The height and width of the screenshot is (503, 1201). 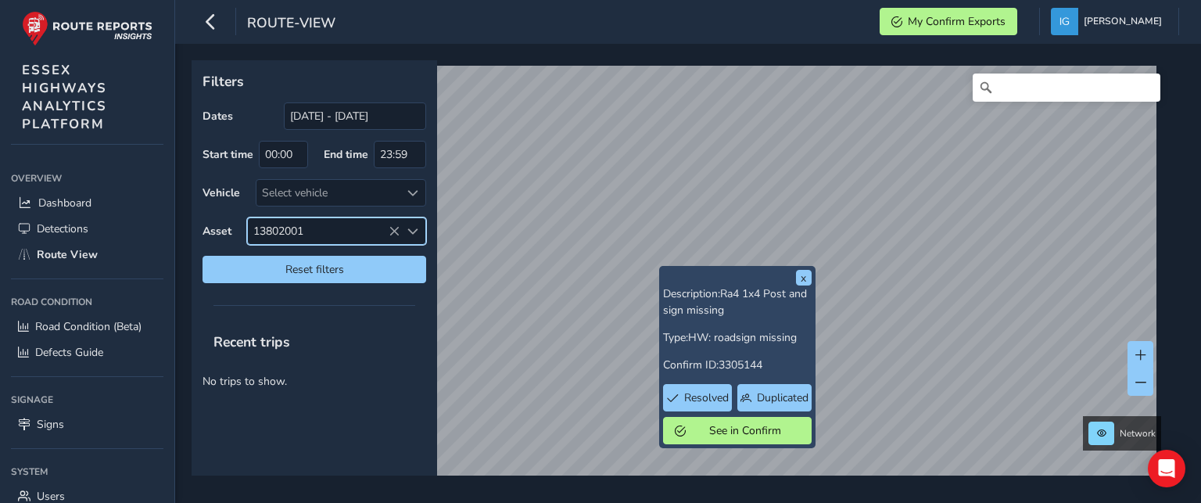 What do you see at coordinates (706, 397) in the screenshot?
I see `span: Resolved` at bounding box center [706, 397].